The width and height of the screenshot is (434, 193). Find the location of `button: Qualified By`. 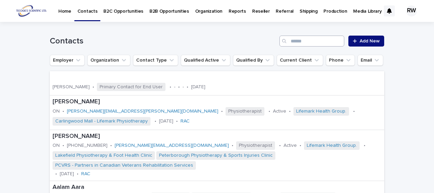

button: Qualified By is located at coordinates (254, 60).